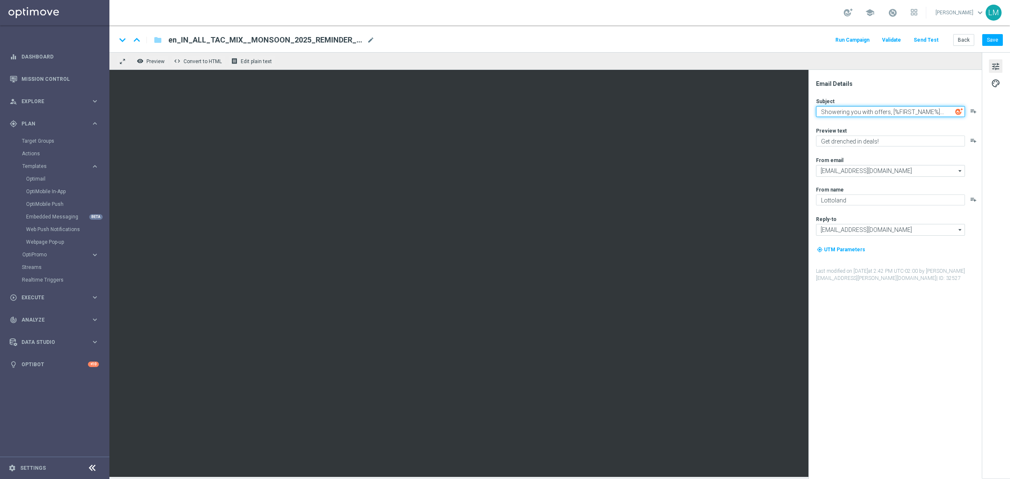  I want to click on button: Templates keyboard_arrow_right, so click(61, 166).